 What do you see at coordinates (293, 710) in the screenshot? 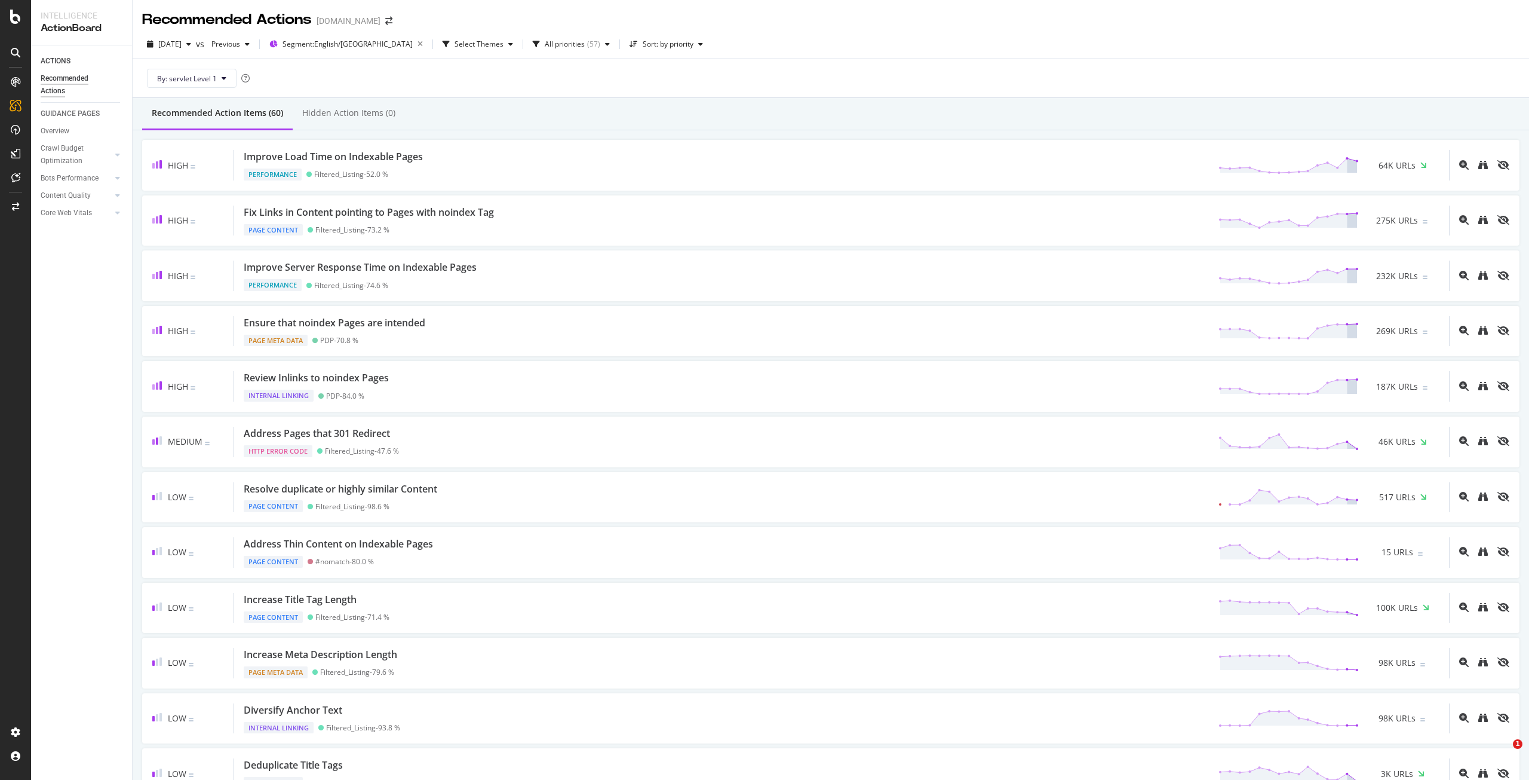
I see `div: Diversify Anchor Text` at bounding box center [293, 710].